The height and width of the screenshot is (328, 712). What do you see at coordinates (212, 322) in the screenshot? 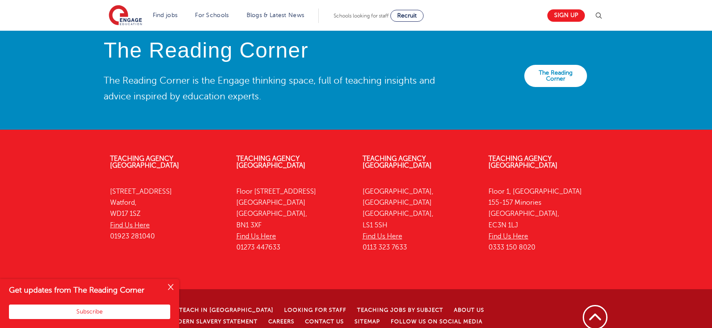
I see `a: Modern Slavery Statement` at bounding box center [212, 322].